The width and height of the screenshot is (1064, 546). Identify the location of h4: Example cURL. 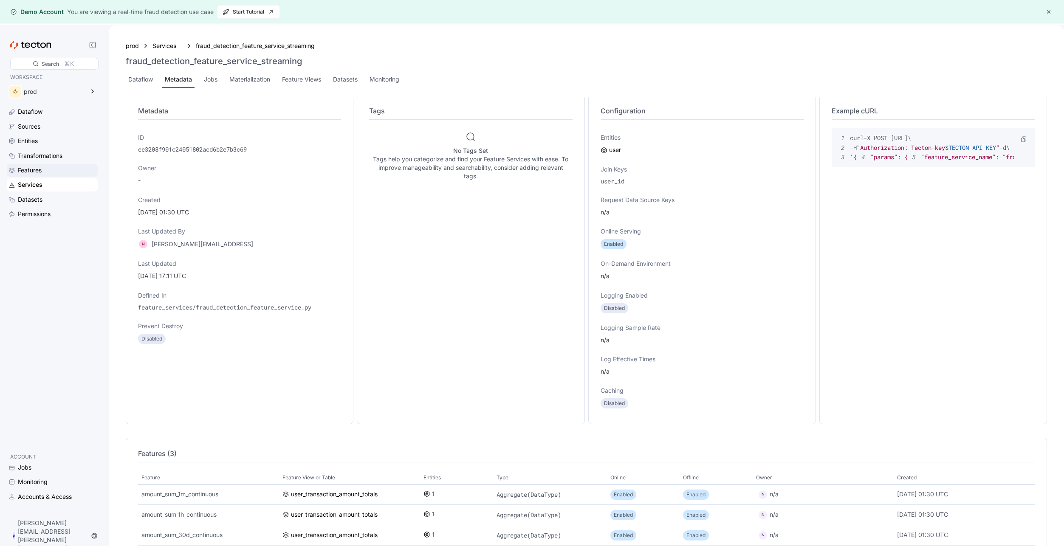
(933, 111).